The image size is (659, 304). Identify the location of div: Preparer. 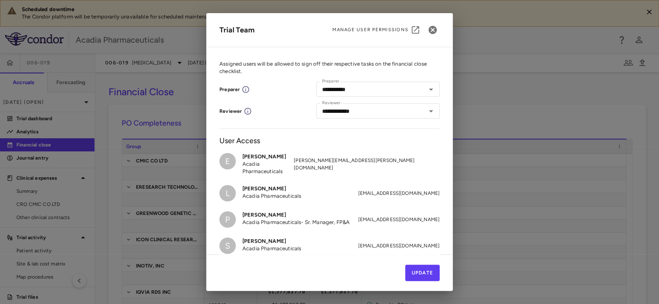
(230, 90).